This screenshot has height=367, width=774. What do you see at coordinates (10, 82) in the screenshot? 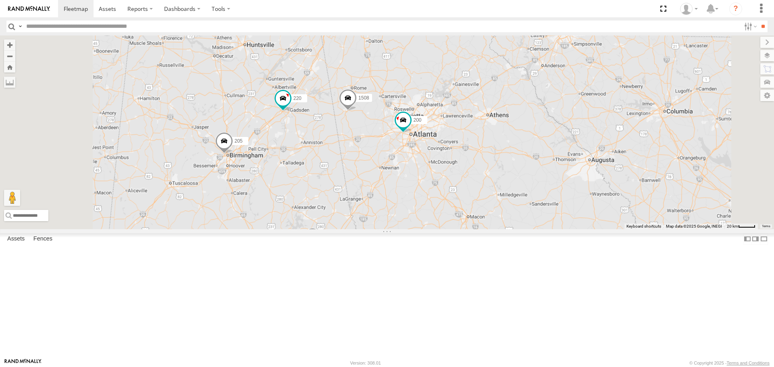
I see `label: Measure` at bounding box center [10, 82].